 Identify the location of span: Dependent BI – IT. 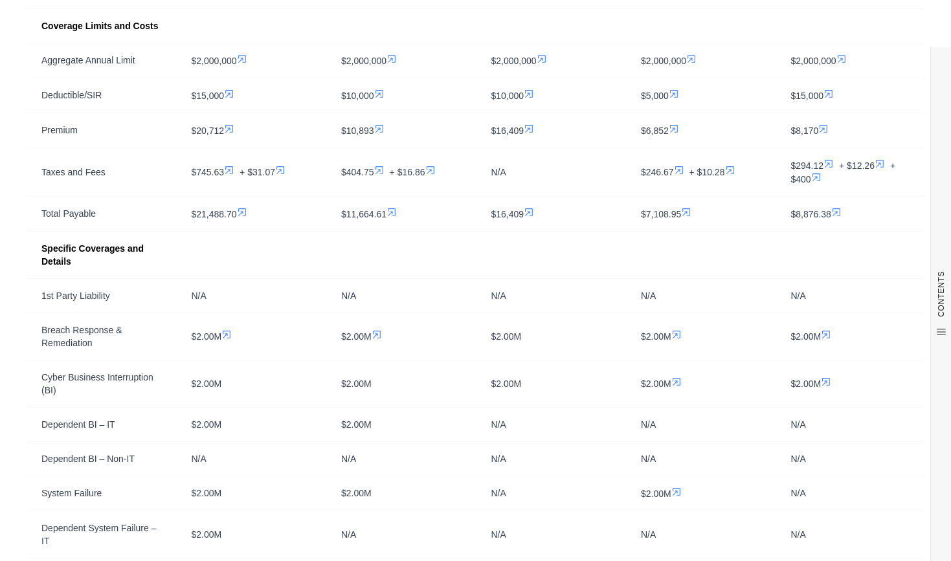
(78, 425).